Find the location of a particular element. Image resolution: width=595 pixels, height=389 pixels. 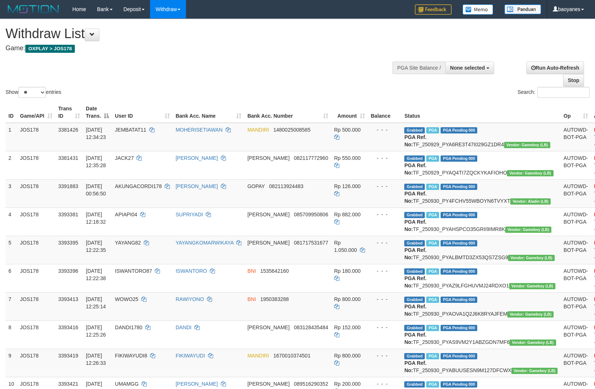

a: RAWIYONO is located at coordinates (190, 299).